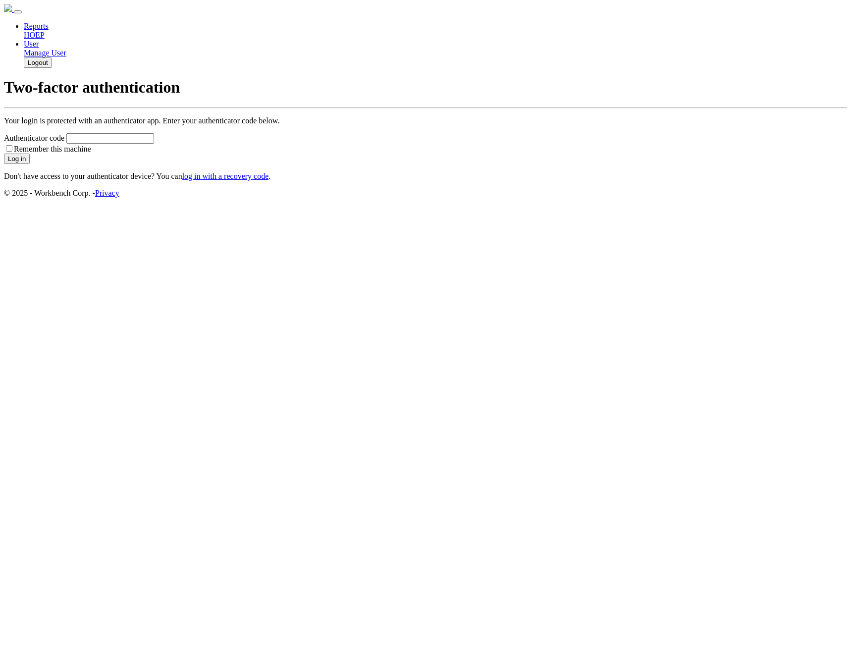  What do you see at coordinates (48, 149) in the screenshot?
I see `label: Remember this machine` at bounding box center [48, 149].